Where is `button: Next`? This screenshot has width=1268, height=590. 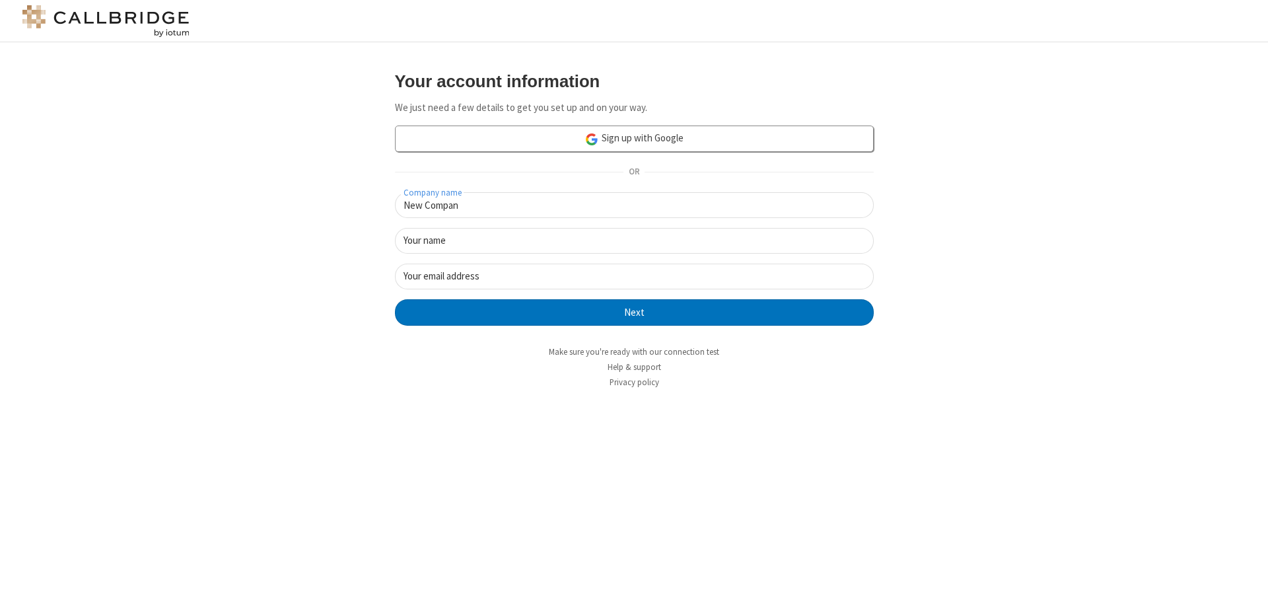
button: Next is located at coordinates (634, 312).